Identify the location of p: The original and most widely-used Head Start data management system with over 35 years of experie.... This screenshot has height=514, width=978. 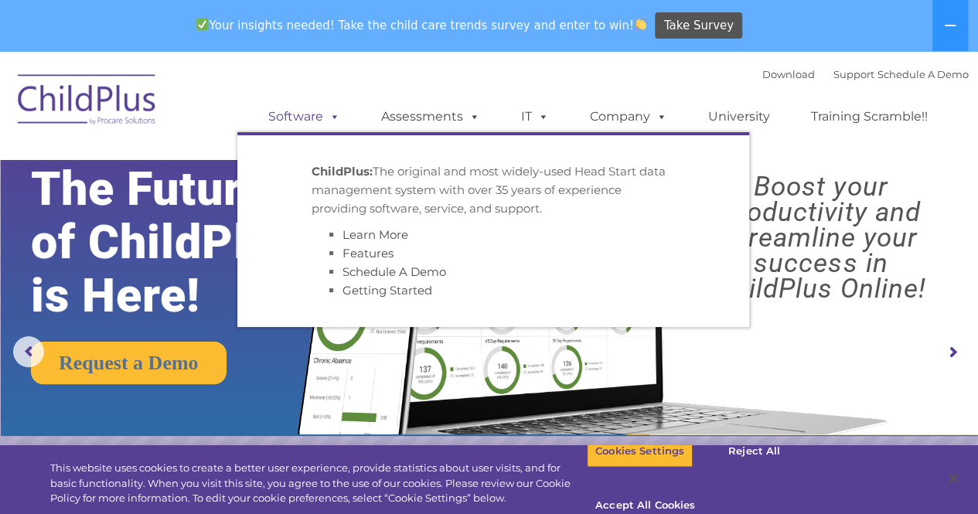
(493, 190).